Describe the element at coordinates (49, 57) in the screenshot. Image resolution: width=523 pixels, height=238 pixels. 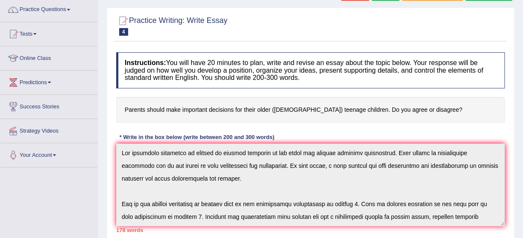
I see `a: Online Class` at that location.